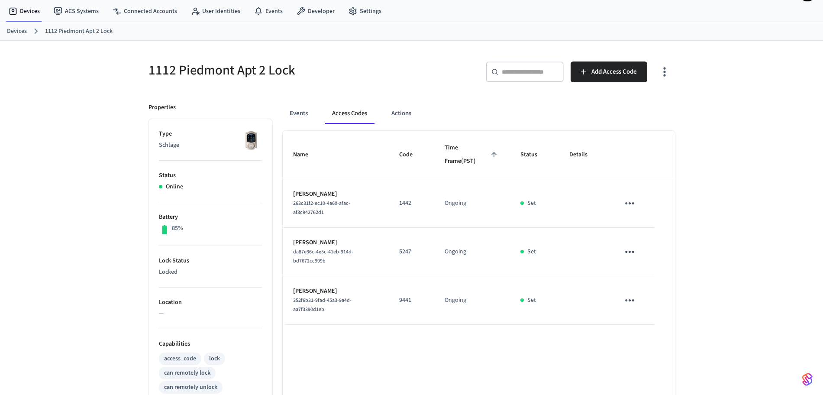 This screenshot has height=395, width=823. I want to click on p: Properties, so click(162, 107).